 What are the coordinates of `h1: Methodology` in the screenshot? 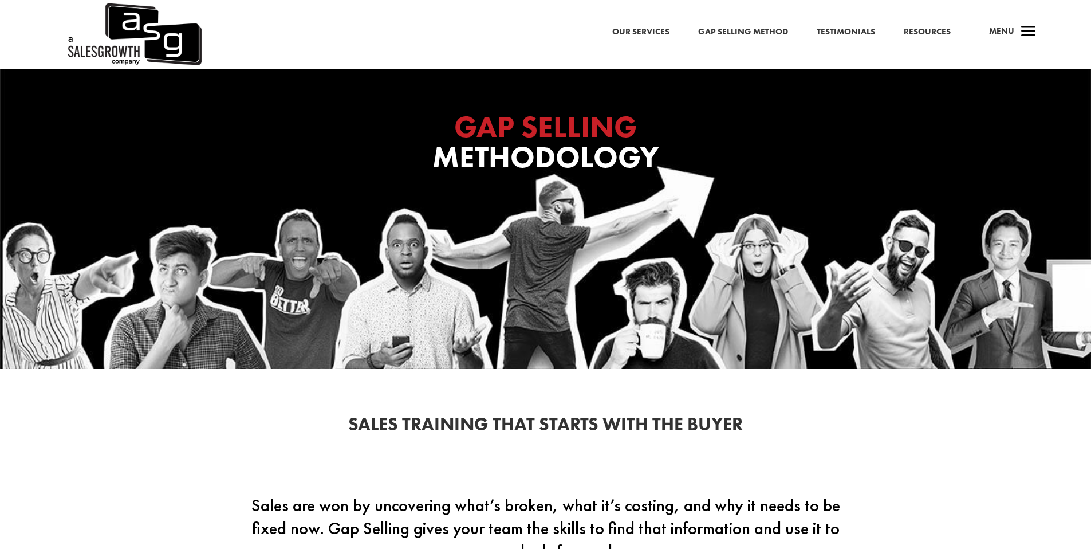 It's located at (546, 145).